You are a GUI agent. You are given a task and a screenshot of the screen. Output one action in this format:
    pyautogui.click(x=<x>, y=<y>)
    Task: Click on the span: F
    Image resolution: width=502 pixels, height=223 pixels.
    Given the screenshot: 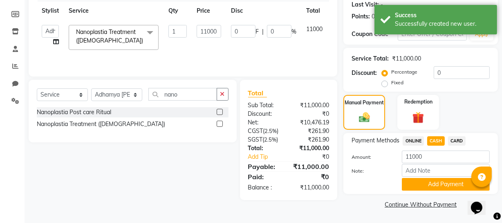 What is the action you would take?
    pyautogui.click(x=257, y=31)
    